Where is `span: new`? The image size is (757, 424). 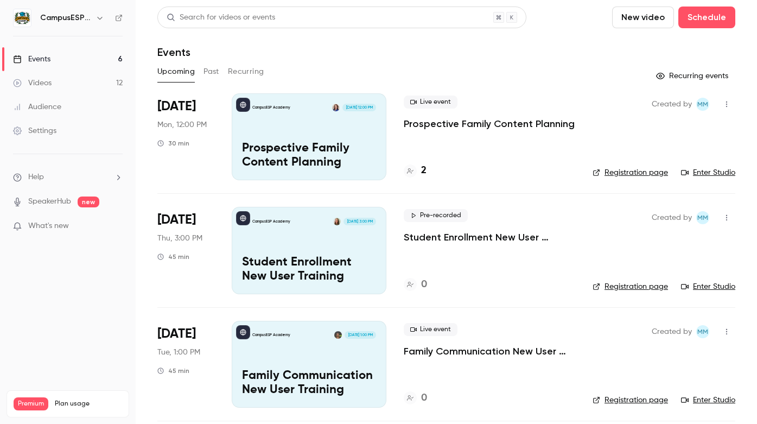 span: new is located at coordinates (88, 202).